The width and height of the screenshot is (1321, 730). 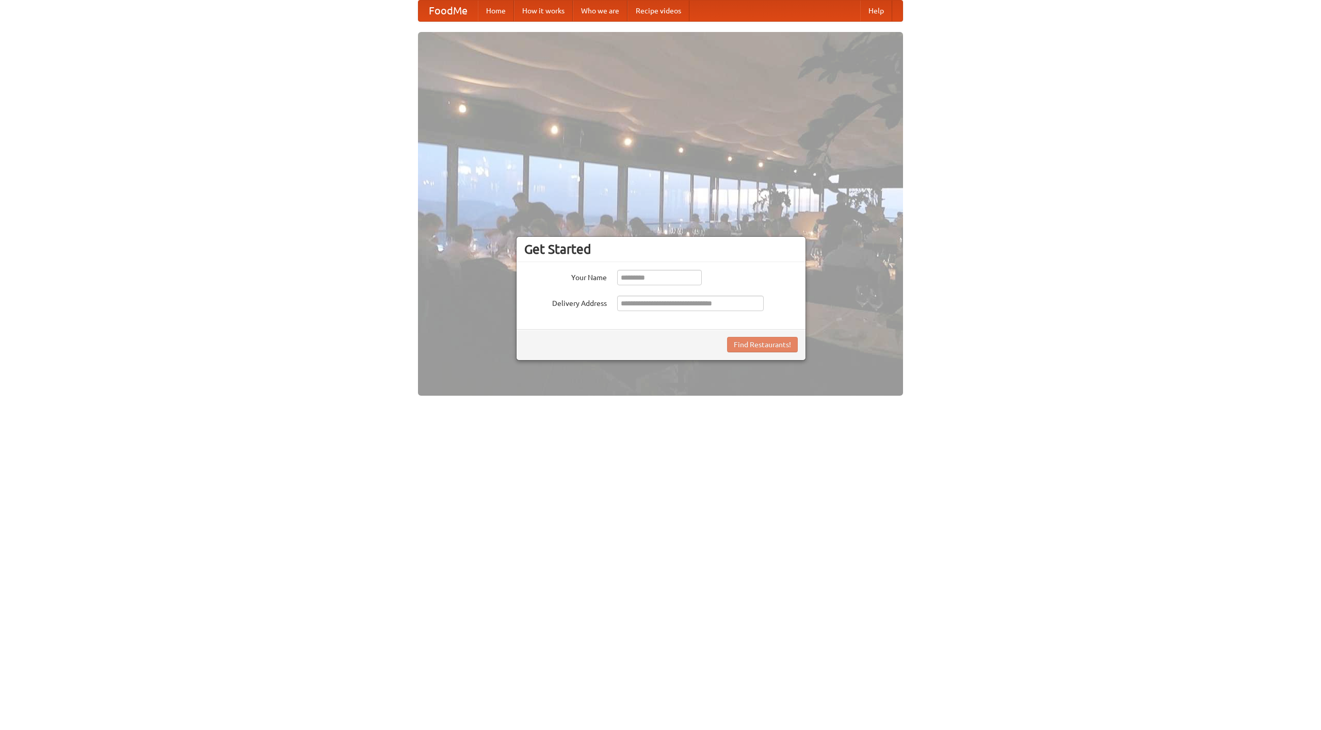 I want to click on a: How it works, so click(x=543, y=11).